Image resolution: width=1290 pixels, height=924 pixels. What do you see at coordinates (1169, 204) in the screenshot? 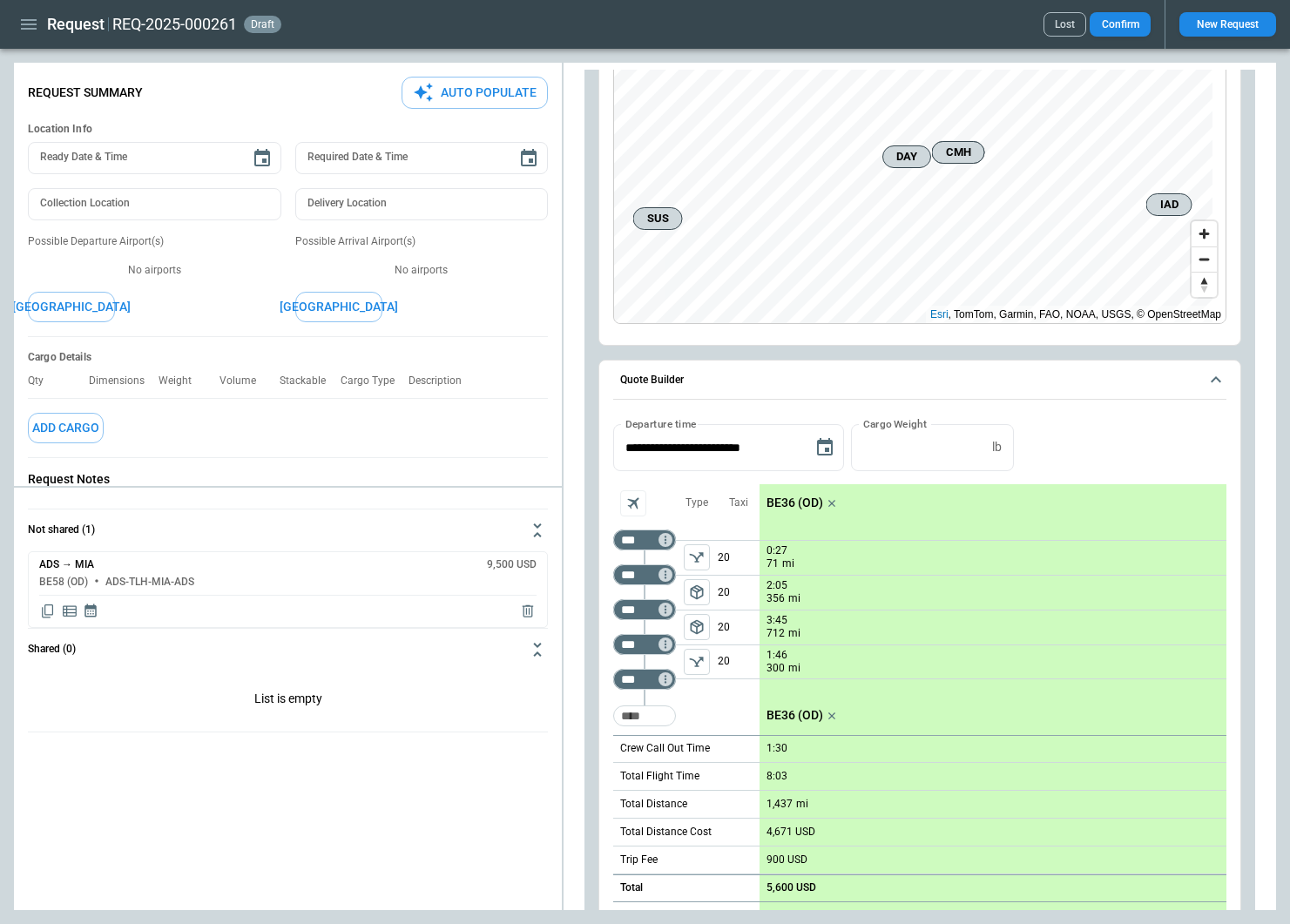
I see `span: IAD` at bounding box center [1169, 204].